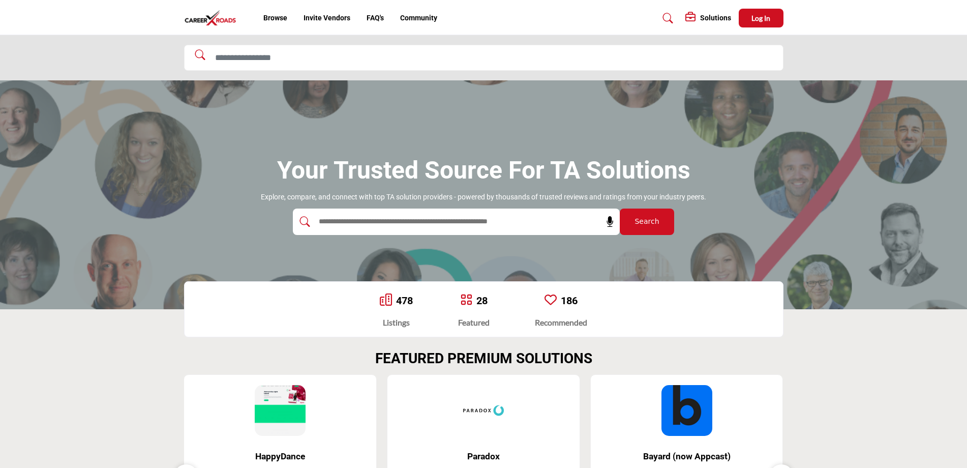  Describe the element at coordinates (280, 457) in the screenshot. I see `span: HappyDance` at that location.